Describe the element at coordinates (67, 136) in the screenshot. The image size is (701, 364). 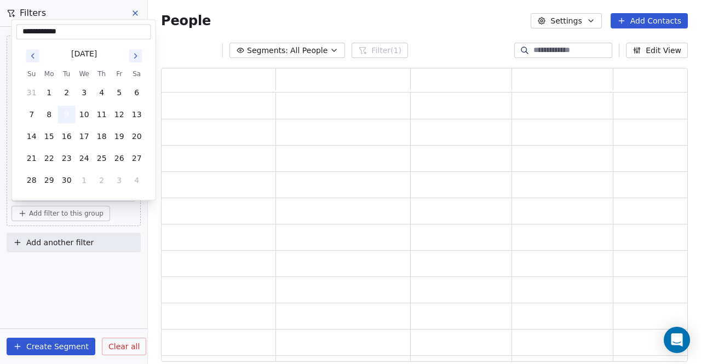
I see `button: 16` at that location.